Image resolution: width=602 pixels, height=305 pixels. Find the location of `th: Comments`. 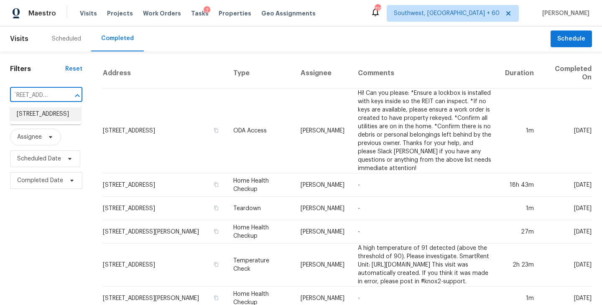

th: Comments is located at coordinates (424, 73).